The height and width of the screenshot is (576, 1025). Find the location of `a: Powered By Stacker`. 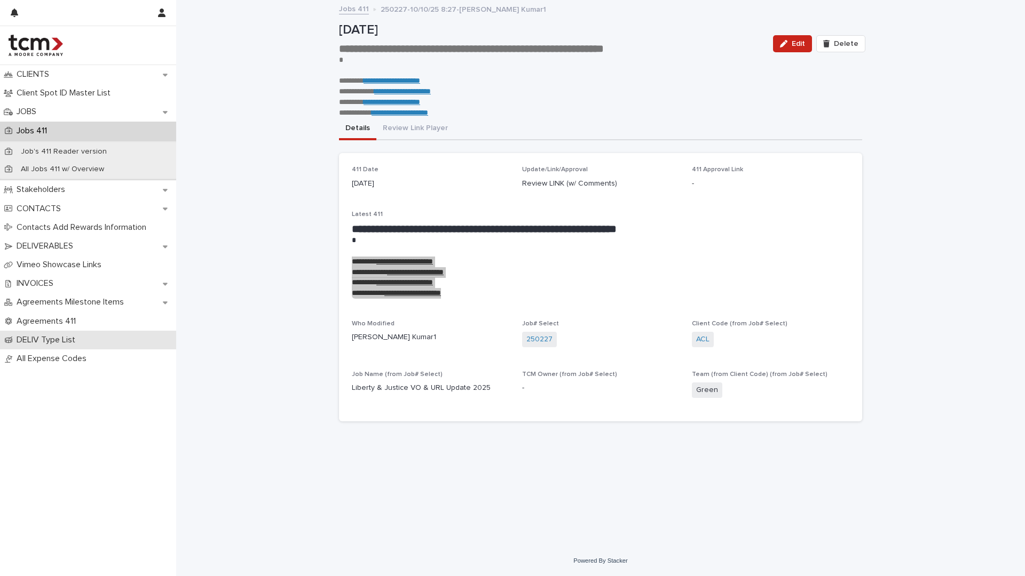

a: Powered By Stacker is located at coordinates (600, 561).